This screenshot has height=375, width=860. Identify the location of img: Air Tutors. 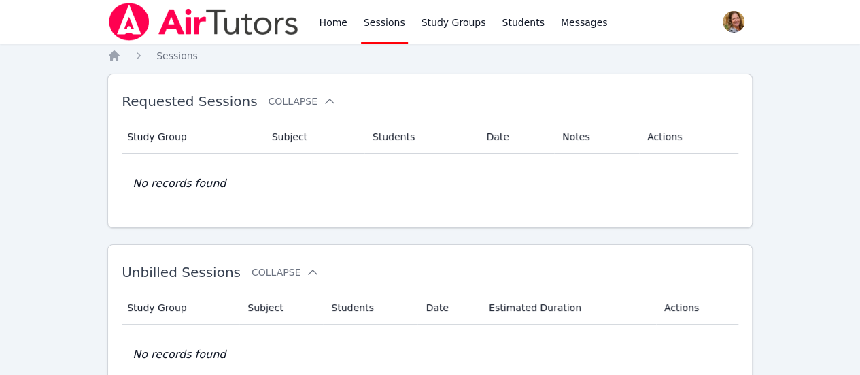
(203, 22).